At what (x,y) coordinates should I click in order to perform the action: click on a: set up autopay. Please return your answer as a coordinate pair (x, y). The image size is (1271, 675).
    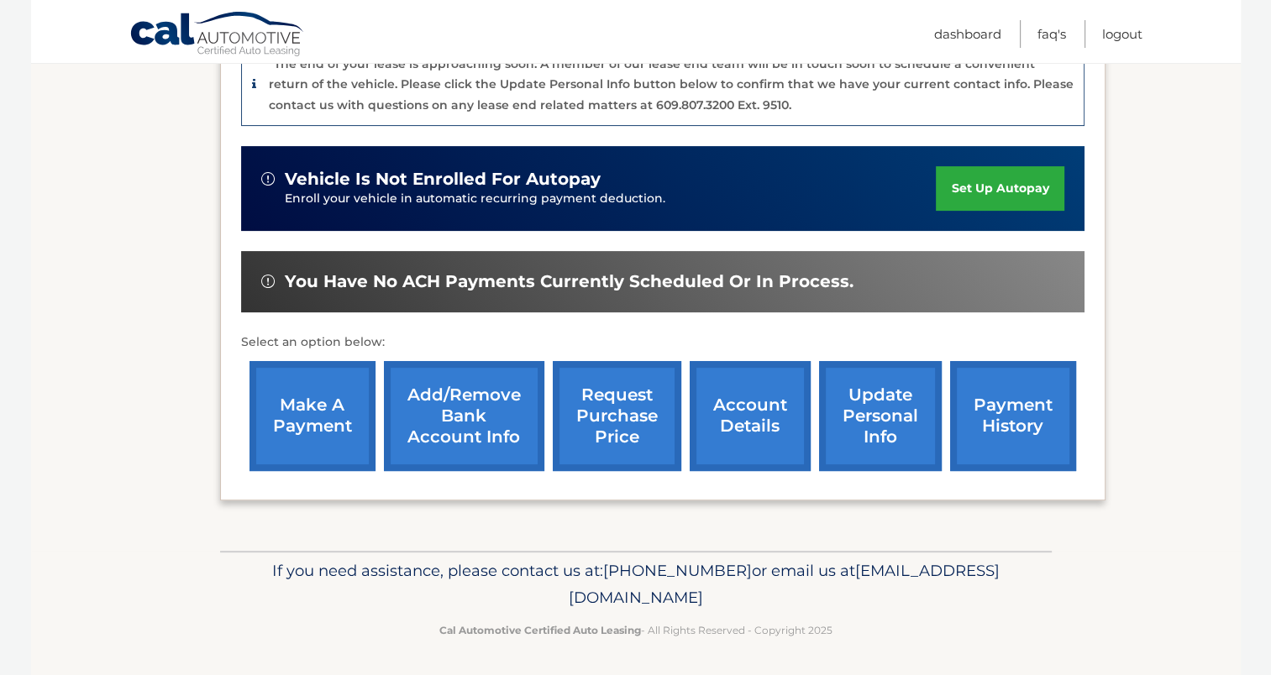
    Looking at the image, I should click on (1000, 188).